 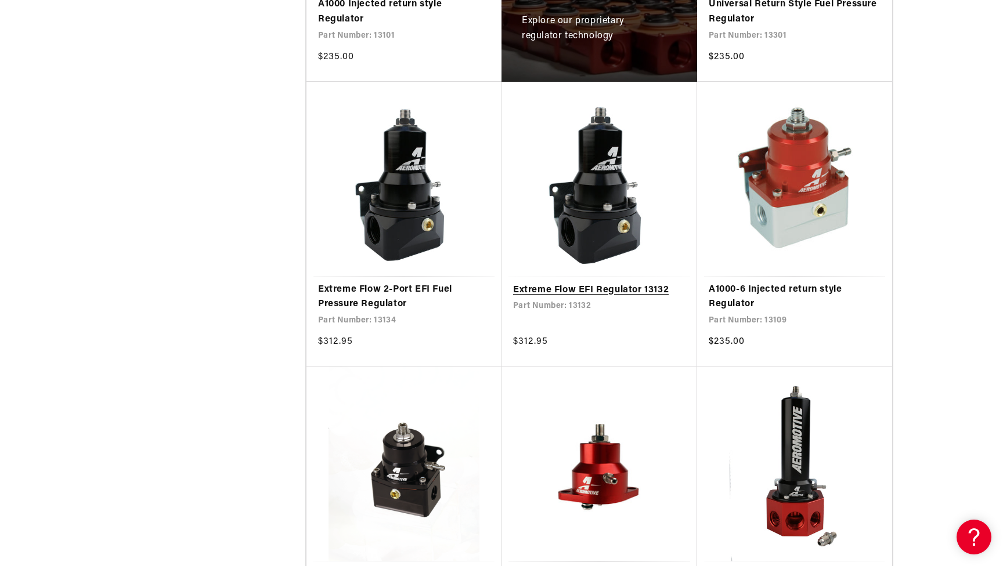 I want to click on a: Extreme Flow EFI Regulator 13132, so click(x=599, y=291).